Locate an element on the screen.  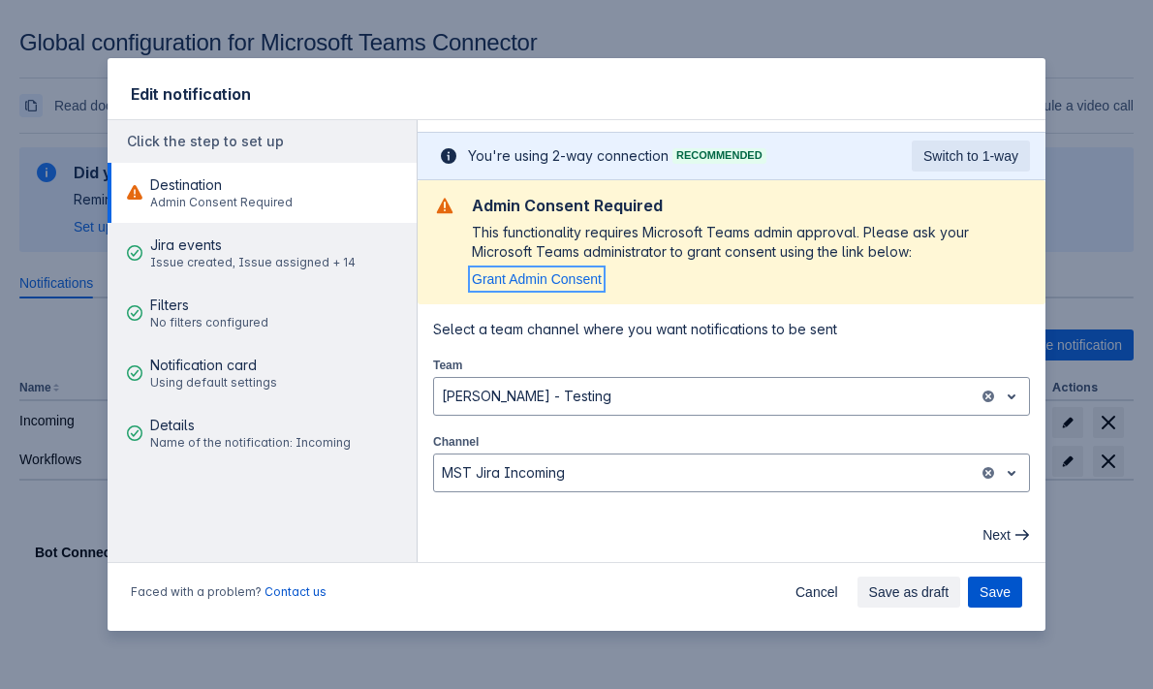
span: Details is located at coordinates (250, 425).